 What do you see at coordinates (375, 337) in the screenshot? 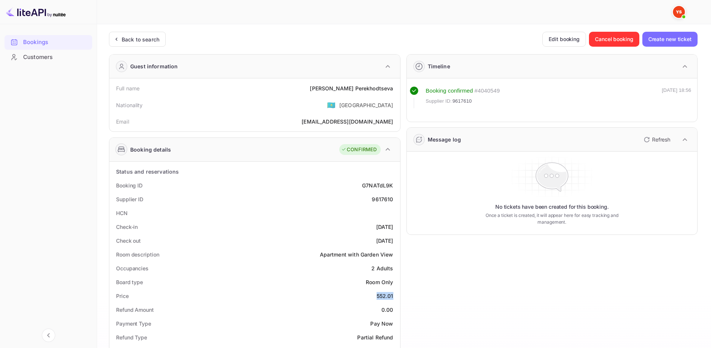
I see `div: Partial Refund` at bounding box center [375, 337].